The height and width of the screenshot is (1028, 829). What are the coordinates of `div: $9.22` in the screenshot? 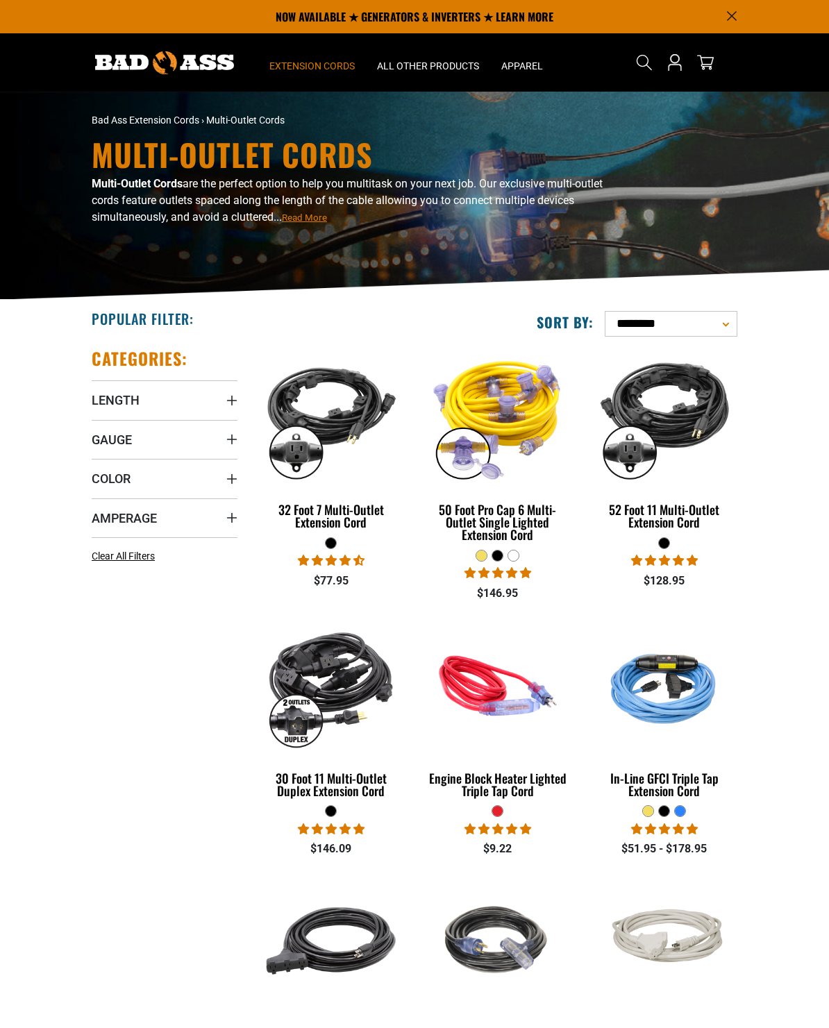 It's located at (498, 849).